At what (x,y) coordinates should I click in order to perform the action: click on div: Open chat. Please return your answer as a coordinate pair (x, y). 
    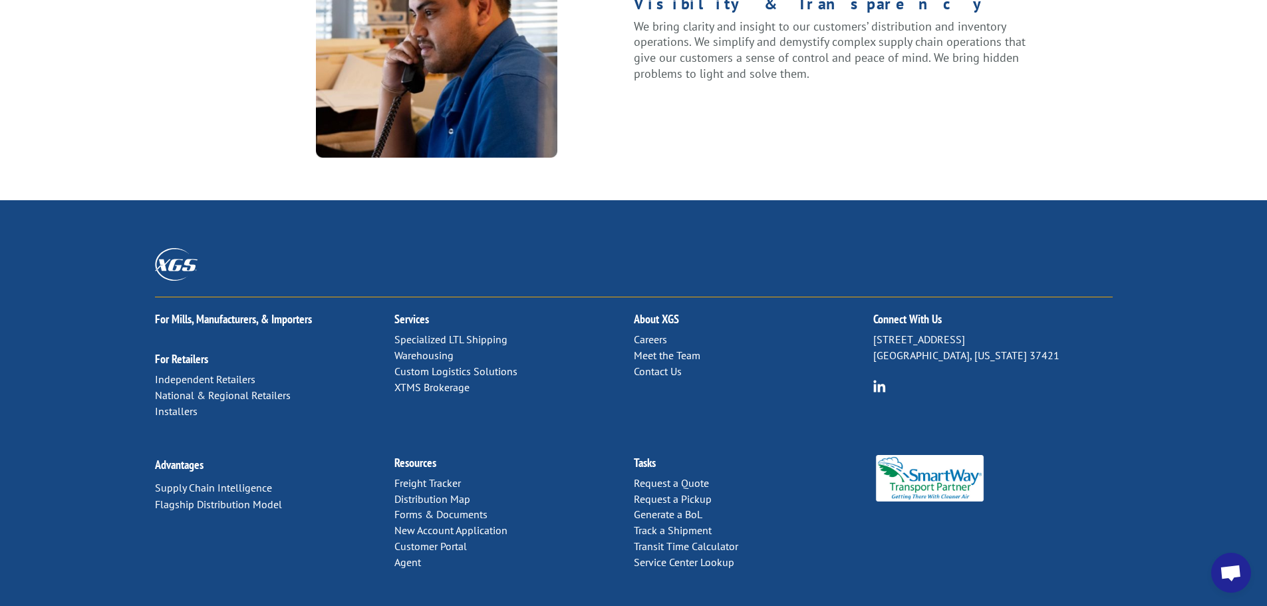
    Looking at the image, I should click on (1231, 572).